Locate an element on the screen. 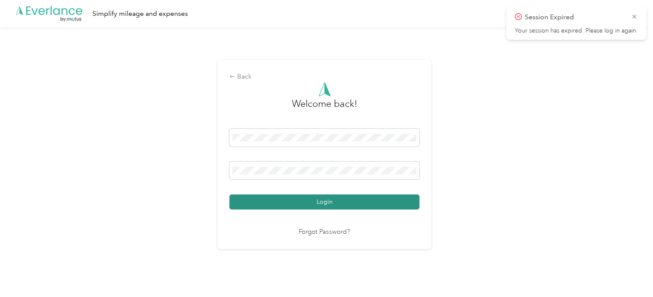 This screenshot has height=297, width=653. a: Forgot Password? is located at coordinates (324, 232).